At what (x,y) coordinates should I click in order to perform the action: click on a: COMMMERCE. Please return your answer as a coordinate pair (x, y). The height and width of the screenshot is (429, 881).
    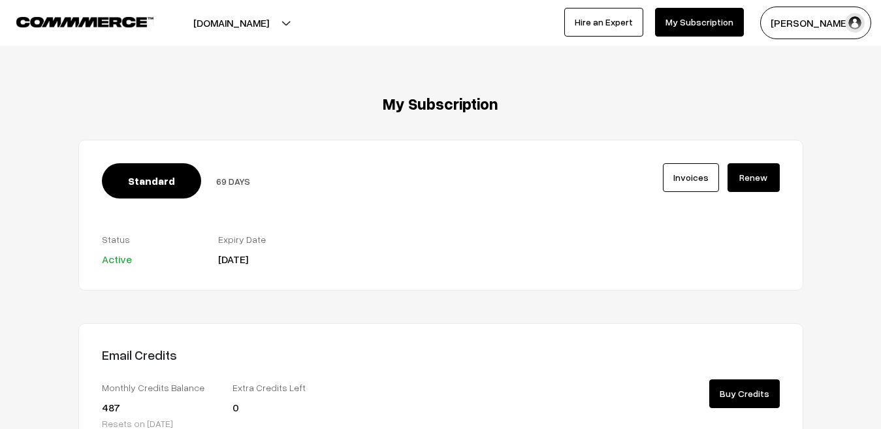
    Looking at the image, I should click on (73, 21).